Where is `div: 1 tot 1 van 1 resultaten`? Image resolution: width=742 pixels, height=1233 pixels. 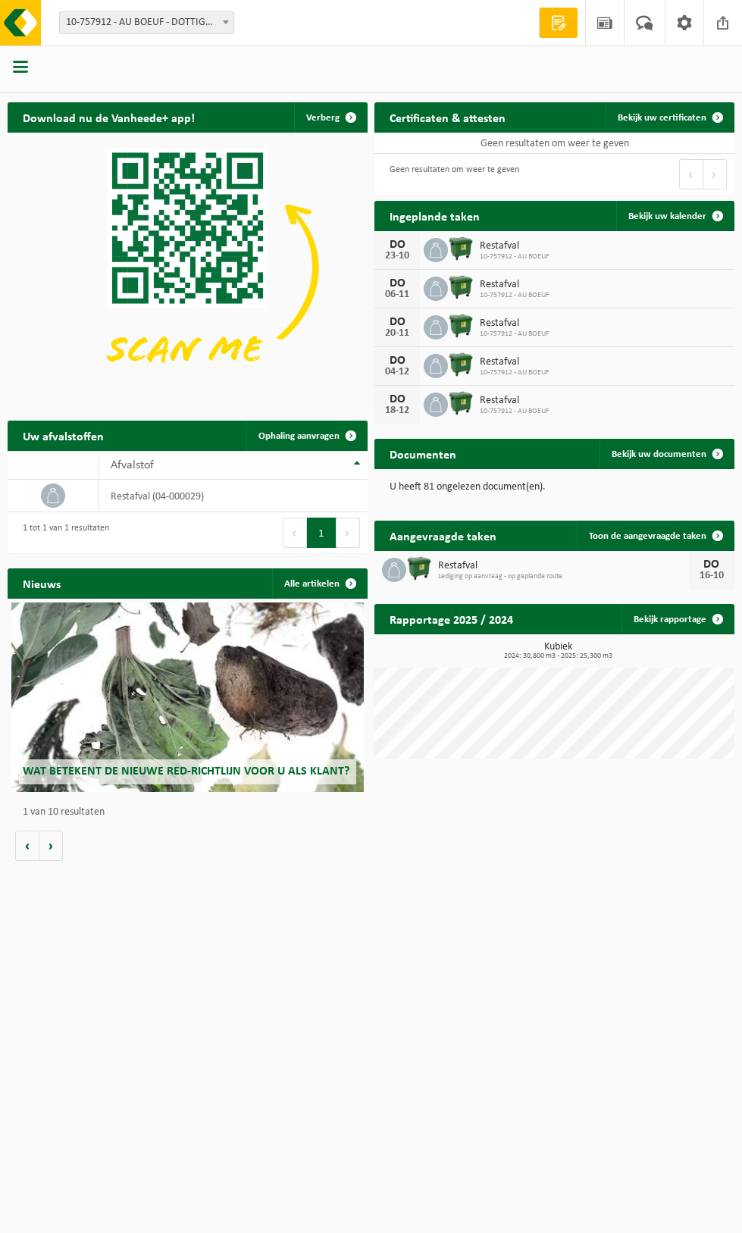 div: 1 tot 1 van 1 resultaten is located at coordinates (62, 533).